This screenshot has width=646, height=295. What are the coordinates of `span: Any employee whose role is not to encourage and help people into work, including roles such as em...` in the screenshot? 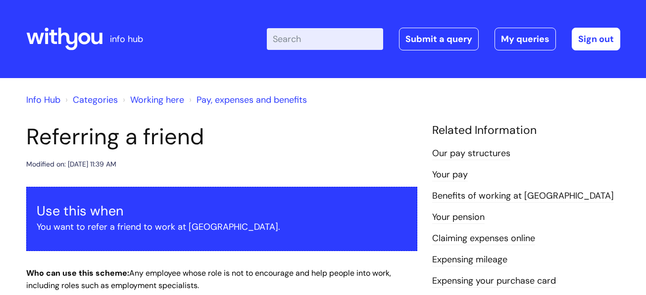 It's located at (208, 280).